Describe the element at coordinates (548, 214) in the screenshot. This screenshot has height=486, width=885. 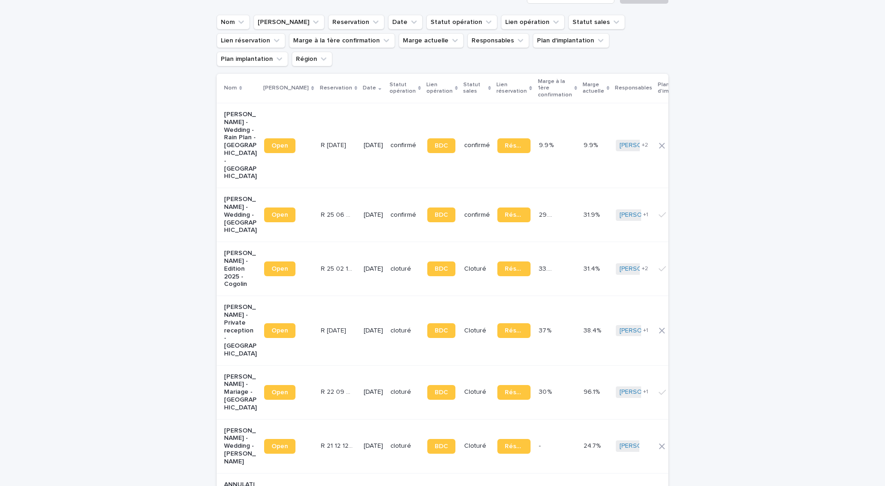
I see `p: 29.2 %` at that location.